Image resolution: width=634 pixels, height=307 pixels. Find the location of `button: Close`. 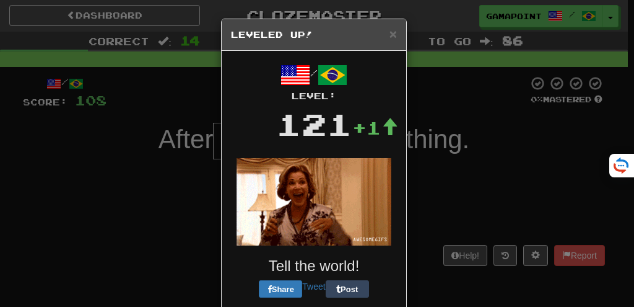

button: Close is located at coordinates (393, 33).